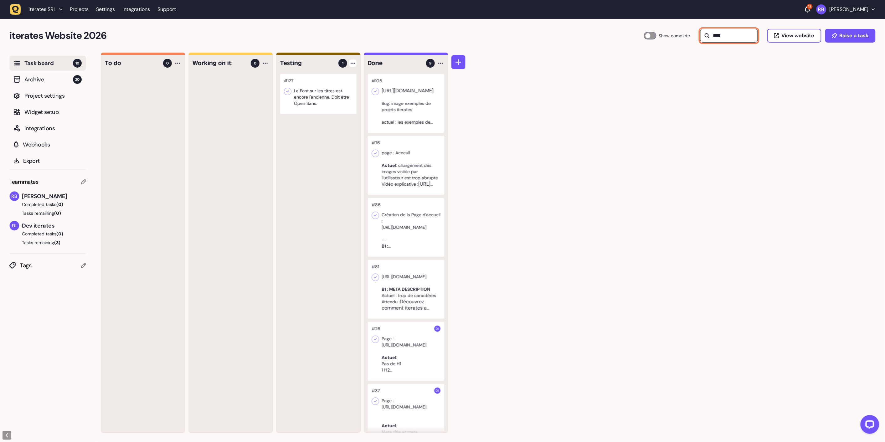 The height and width of the screenshot is (442, 885). Describe the element at coordinates (52, 145) in the screenshot. I see `span: Webhooks` at that location.